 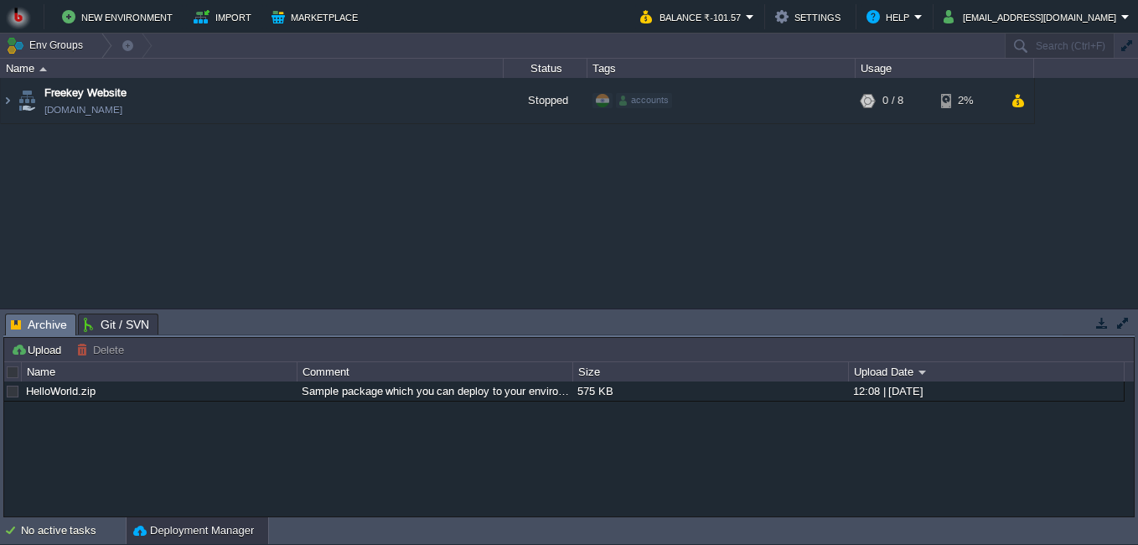 I want to click on span: Archive, so click(x=39, y=324).